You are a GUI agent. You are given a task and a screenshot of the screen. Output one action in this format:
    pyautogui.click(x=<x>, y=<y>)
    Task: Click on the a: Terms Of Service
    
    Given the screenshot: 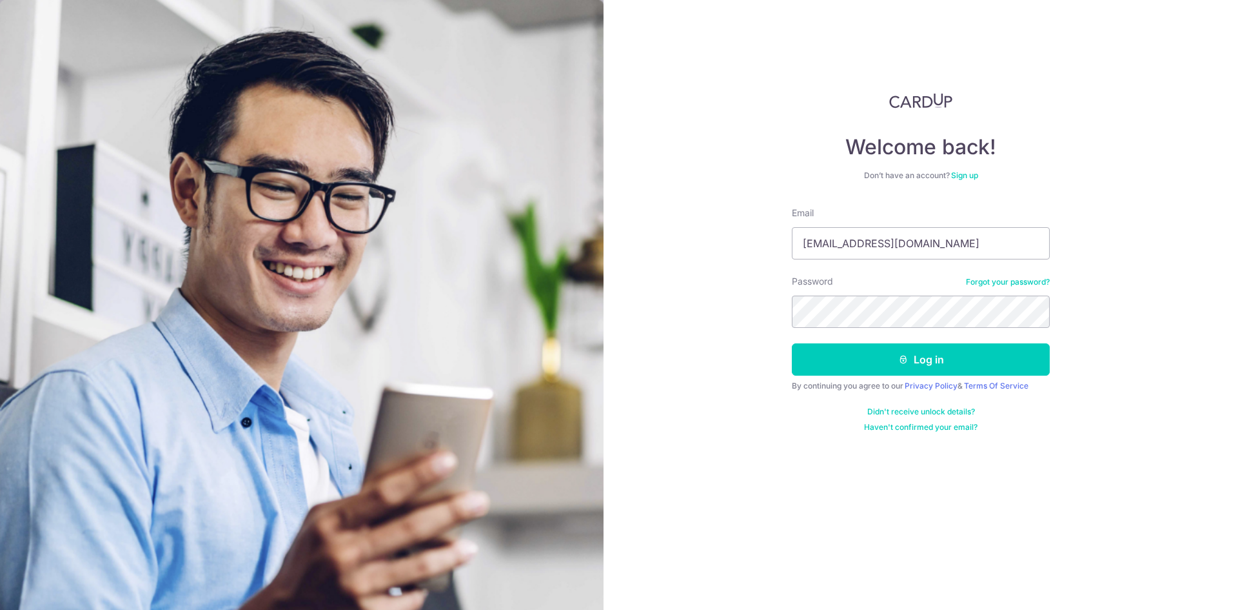 What is the action you would take?
    pyautogui.click(x=997, y=385)
    